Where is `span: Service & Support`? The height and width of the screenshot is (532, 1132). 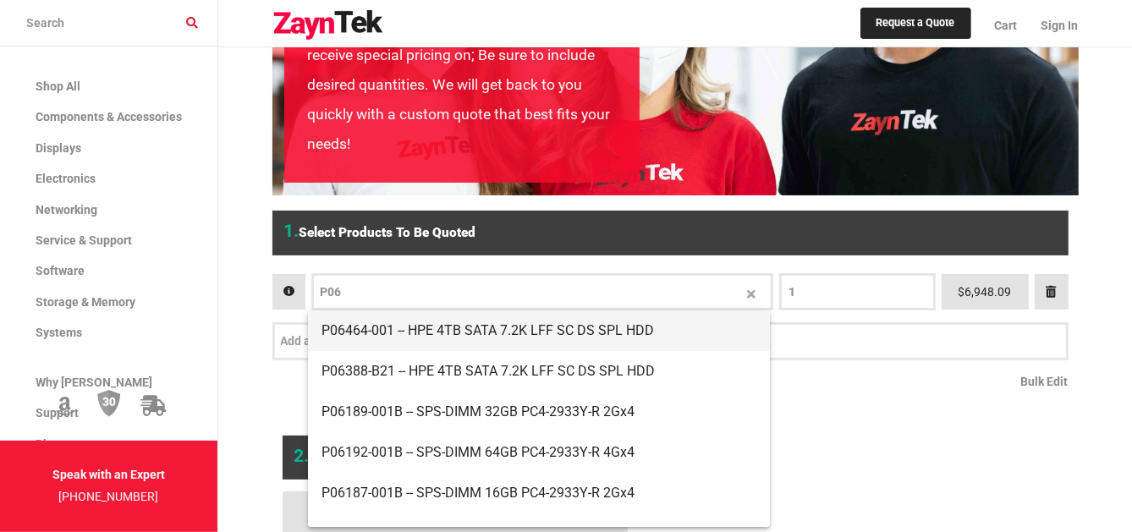 span: Service & Support is located at coordinates (84, 240).